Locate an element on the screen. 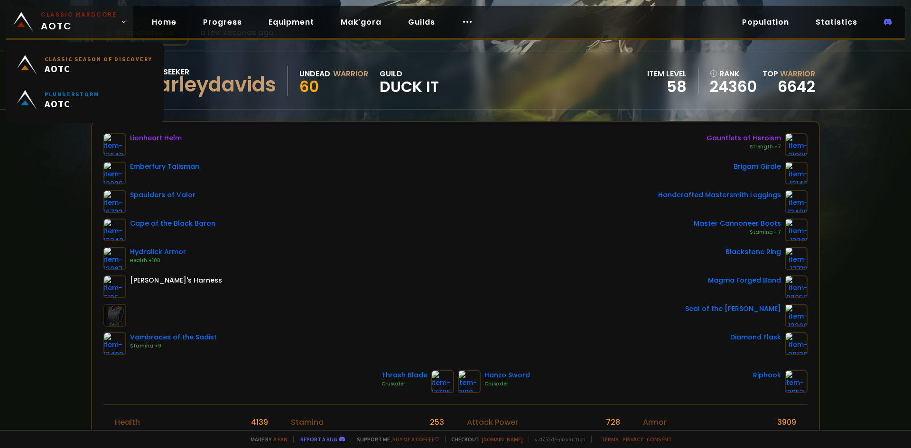 The height and width of the screenshot is (448, 911). a: Statistics is located at coordinates (836, 22).